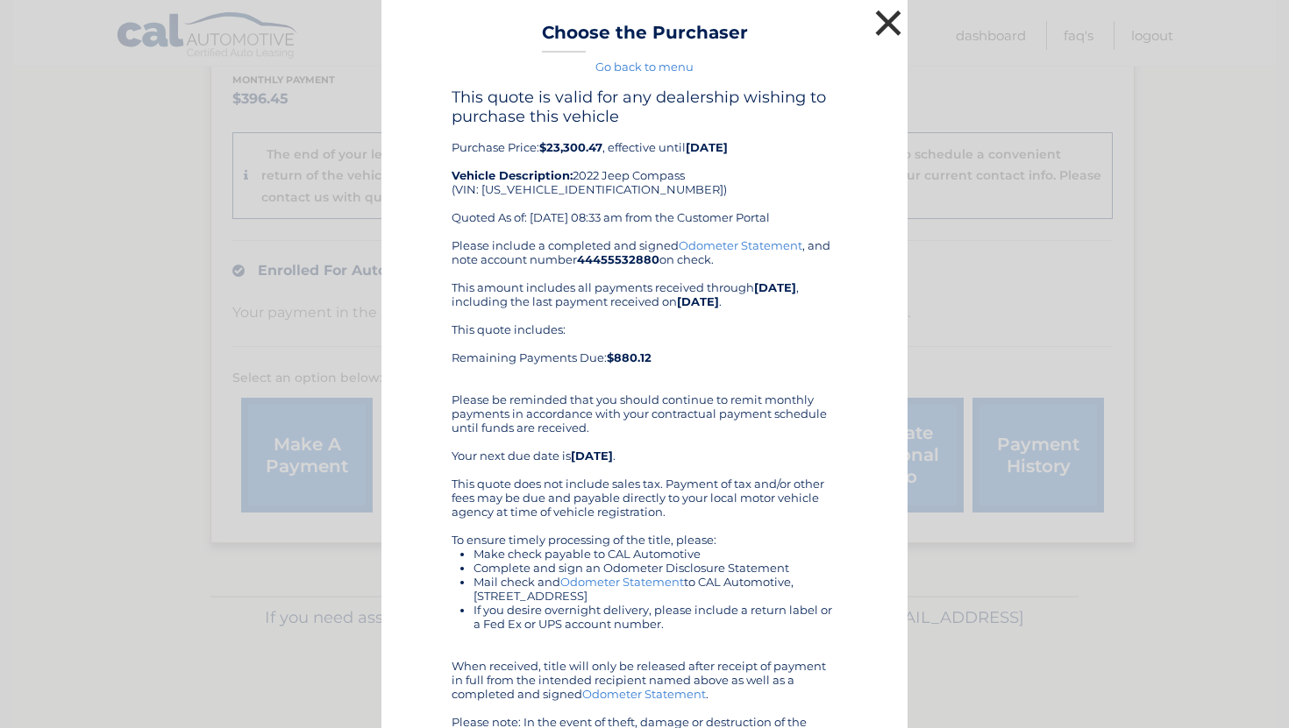 The width and height of the screenshot is (1289, 728). What do you see at coordinates (644, 37) in the screenshot?
I see `h3: Choose the Purchaser` at bounding box center [644, 37].